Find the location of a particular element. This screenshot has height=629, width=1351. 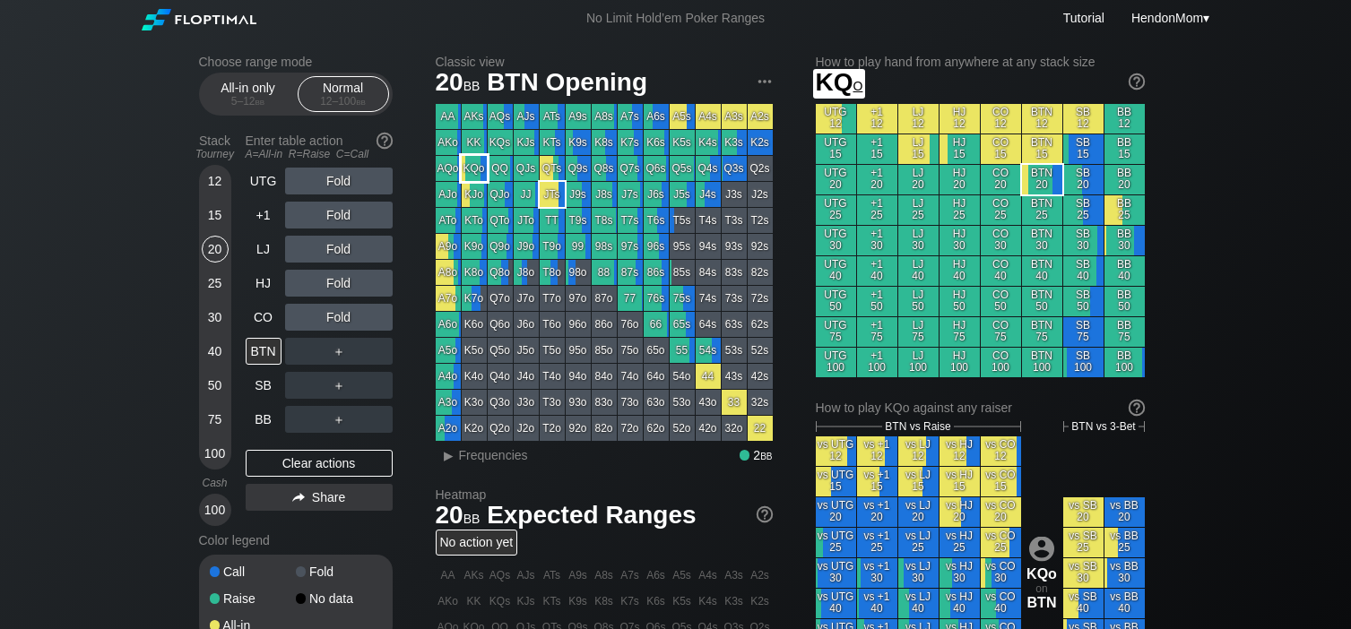

div: Q3o is located at coordinates (500, 403).